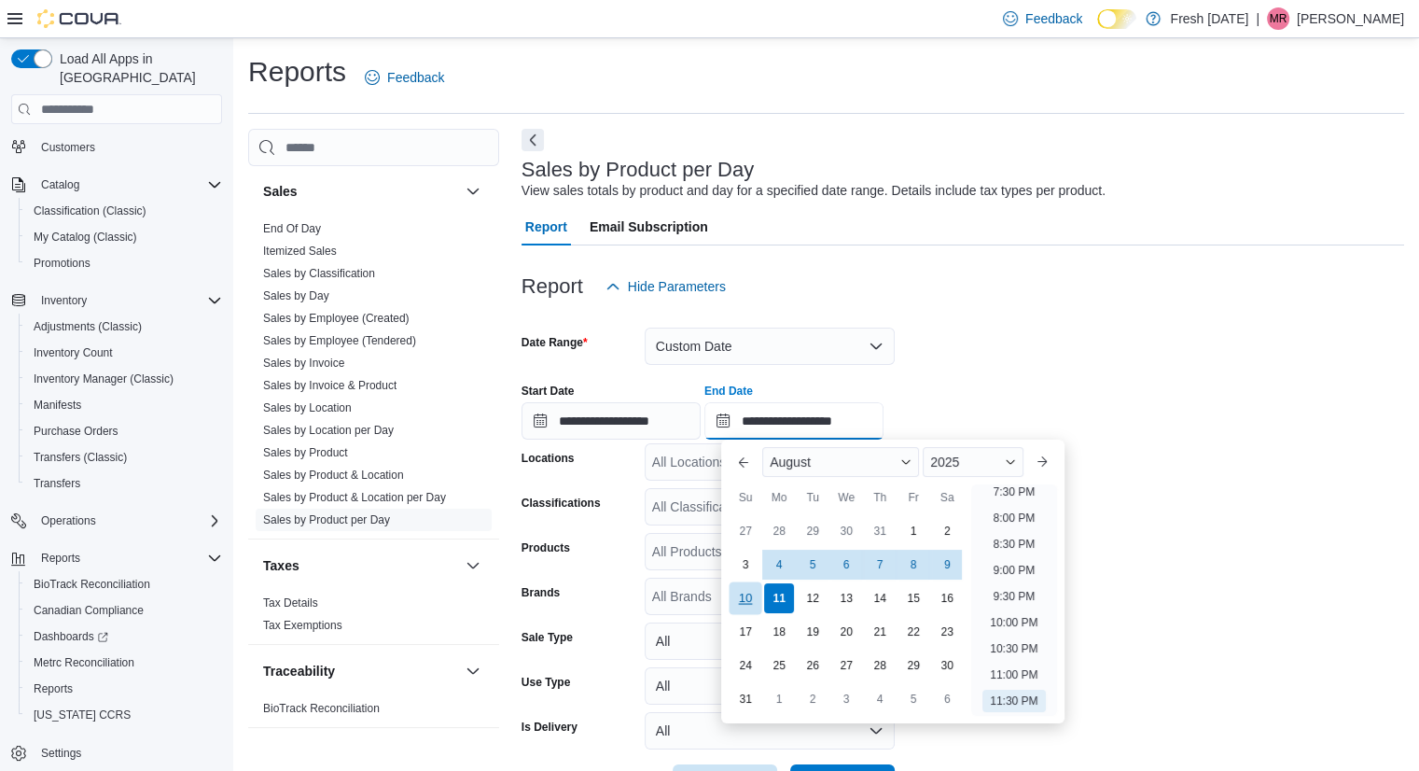 This screenshot has width=1419, height=771. I want to click on div: day-2, so click(947, 531).